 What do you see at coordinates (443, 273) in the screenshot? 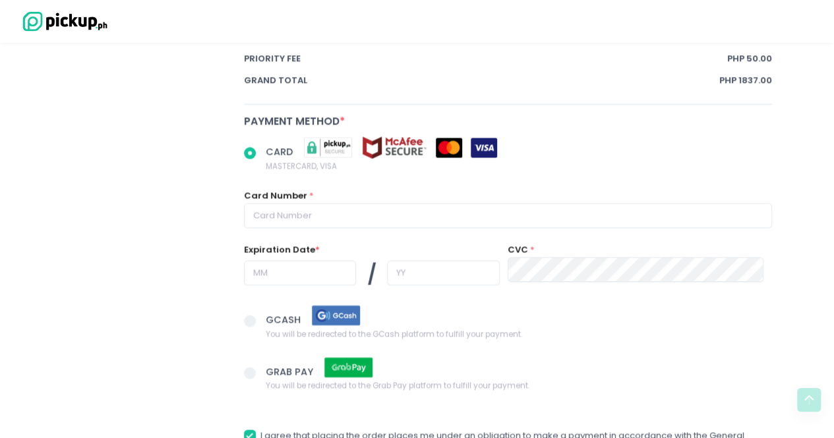
I see `input: YY` at bounding box center [443, 273].